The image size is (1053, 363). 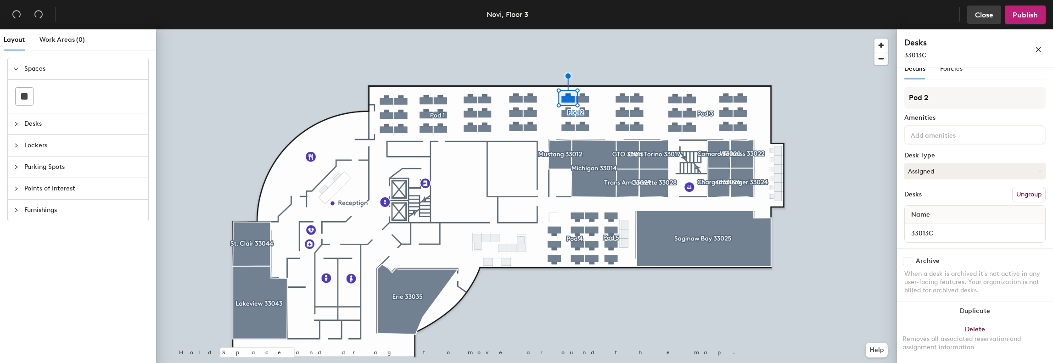 I want to click on span: Work Areas (0), so click(x=62, y=39).